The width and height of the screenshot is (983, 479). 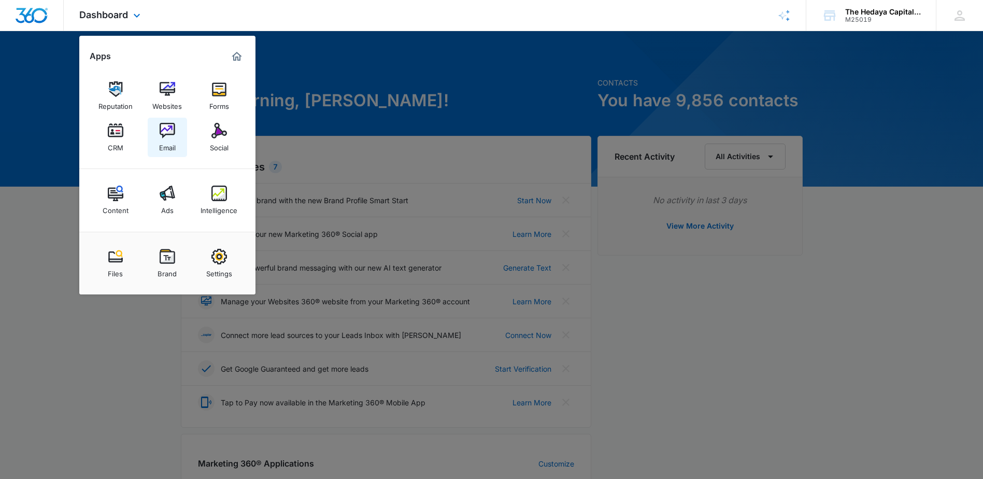 What do you see at coordinates (219, 96) in the screenshot?
I see `a: Forms` at bounding box center [219, 96].